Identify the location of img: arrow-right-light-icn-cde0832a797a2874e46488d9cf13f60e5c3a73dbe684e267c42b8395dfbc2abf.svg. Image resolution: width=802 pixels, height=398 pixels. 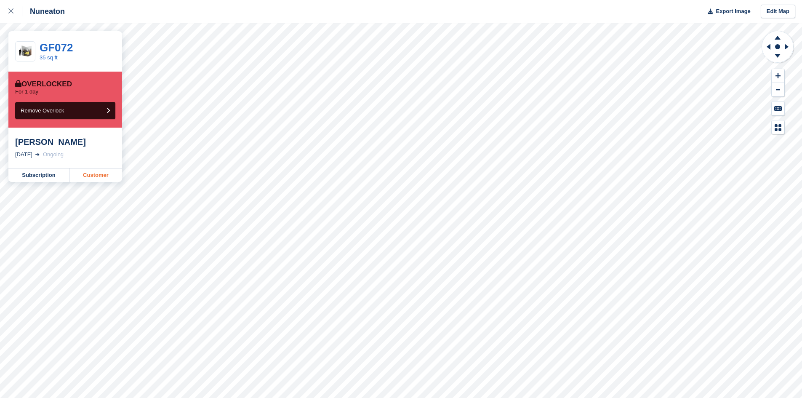
(37, 154).